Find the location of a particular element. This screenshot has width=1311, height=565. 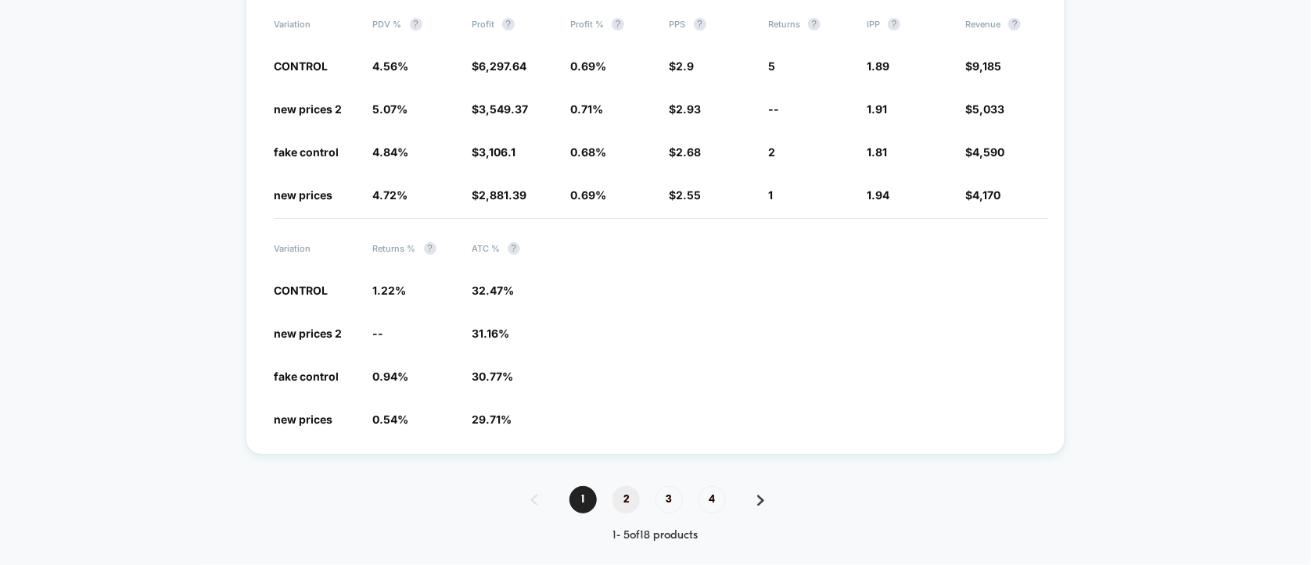

span: Profit % is located at coordinates (612, 24).